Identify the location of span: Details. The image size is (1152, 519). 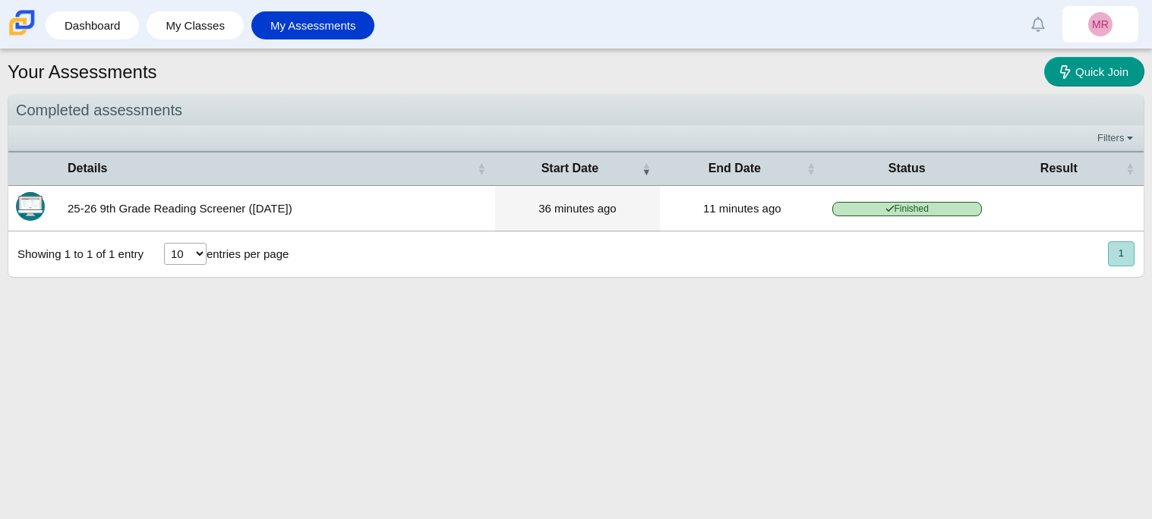
(87, 168).